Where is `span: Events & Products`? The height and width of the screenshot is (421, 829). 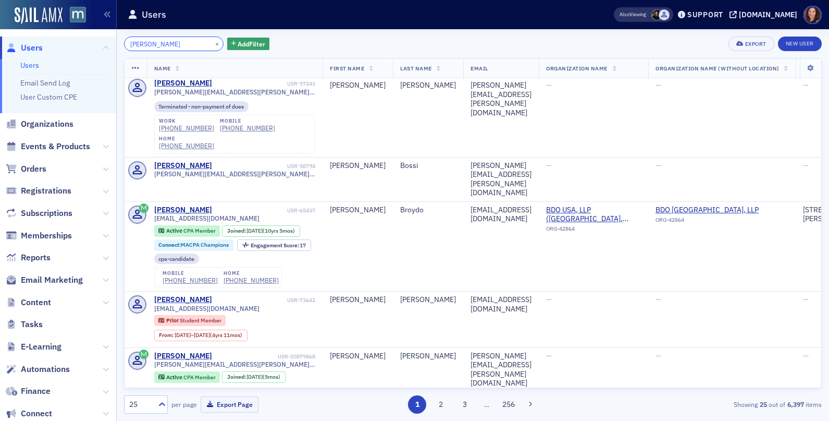
span: Events & Products is located at coordinates (55, 146).